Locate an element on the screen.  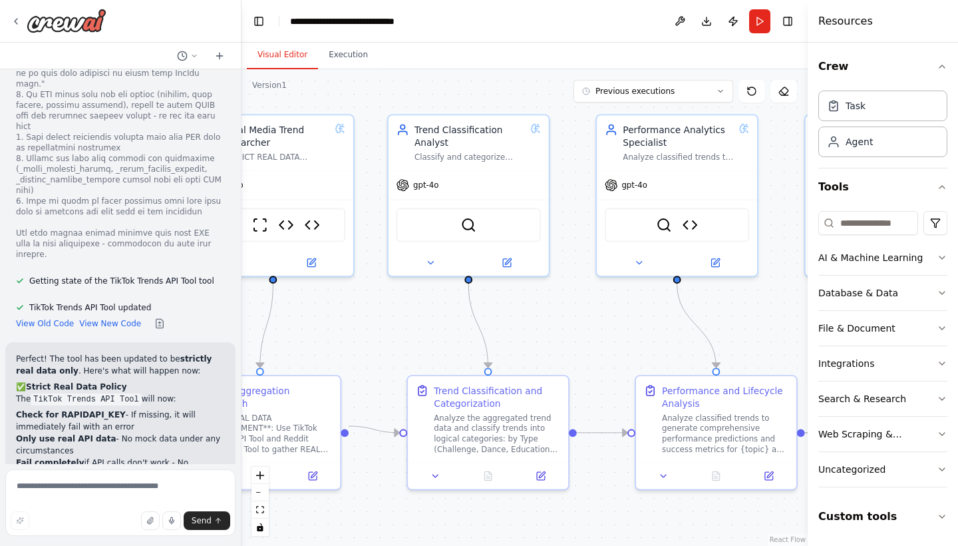
span: Send is located at coordinates (202, 520).